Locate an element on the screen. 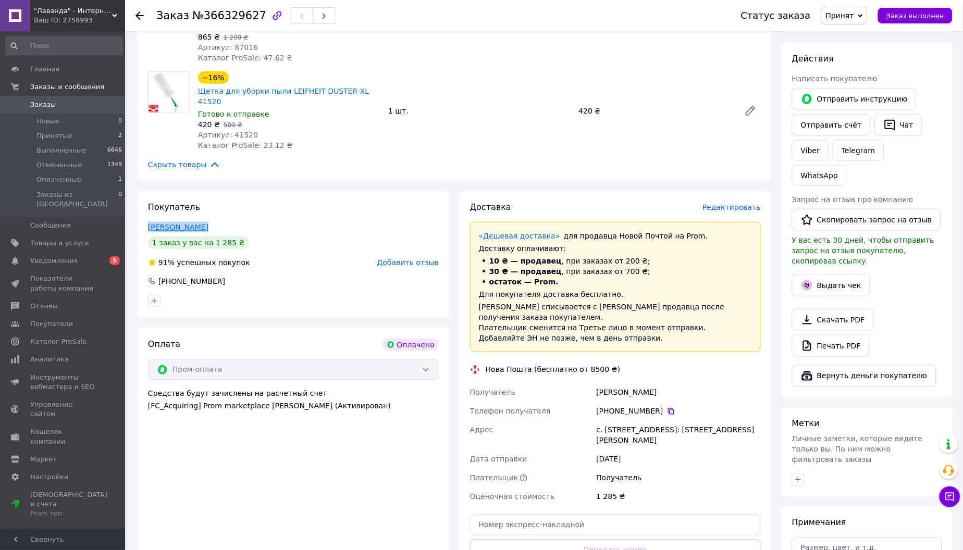  div: успешных покупок is located at coordinates (199, 263).